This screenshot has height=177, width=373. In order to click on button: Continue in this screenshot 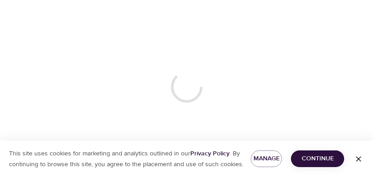, I will do `click(318, 159)`.